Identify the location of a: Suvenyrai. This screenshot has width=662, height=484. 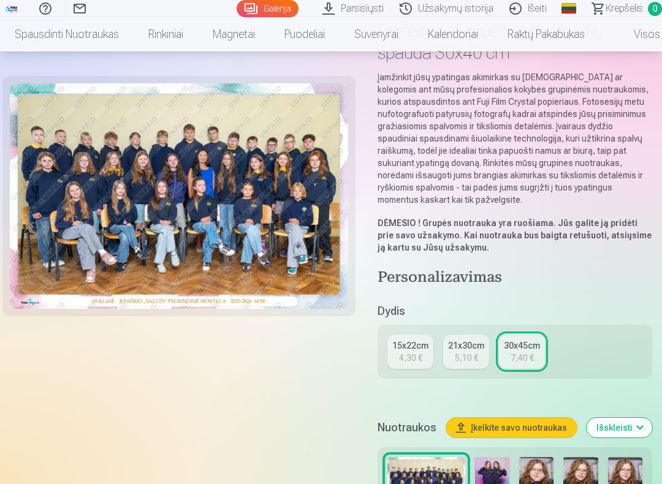
(376, 34).